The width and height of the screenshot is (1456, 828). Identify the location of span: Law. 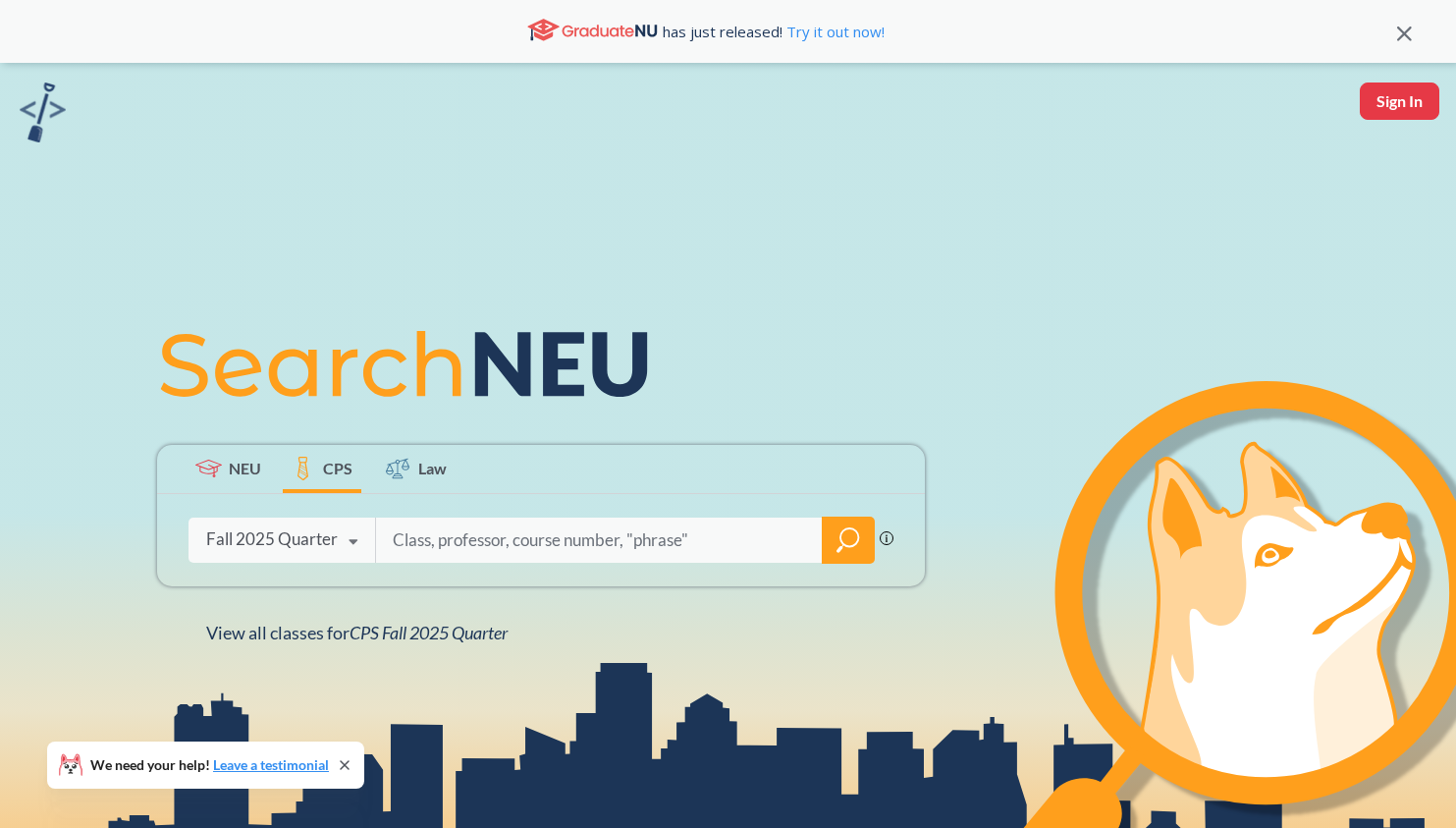
(432, 467).